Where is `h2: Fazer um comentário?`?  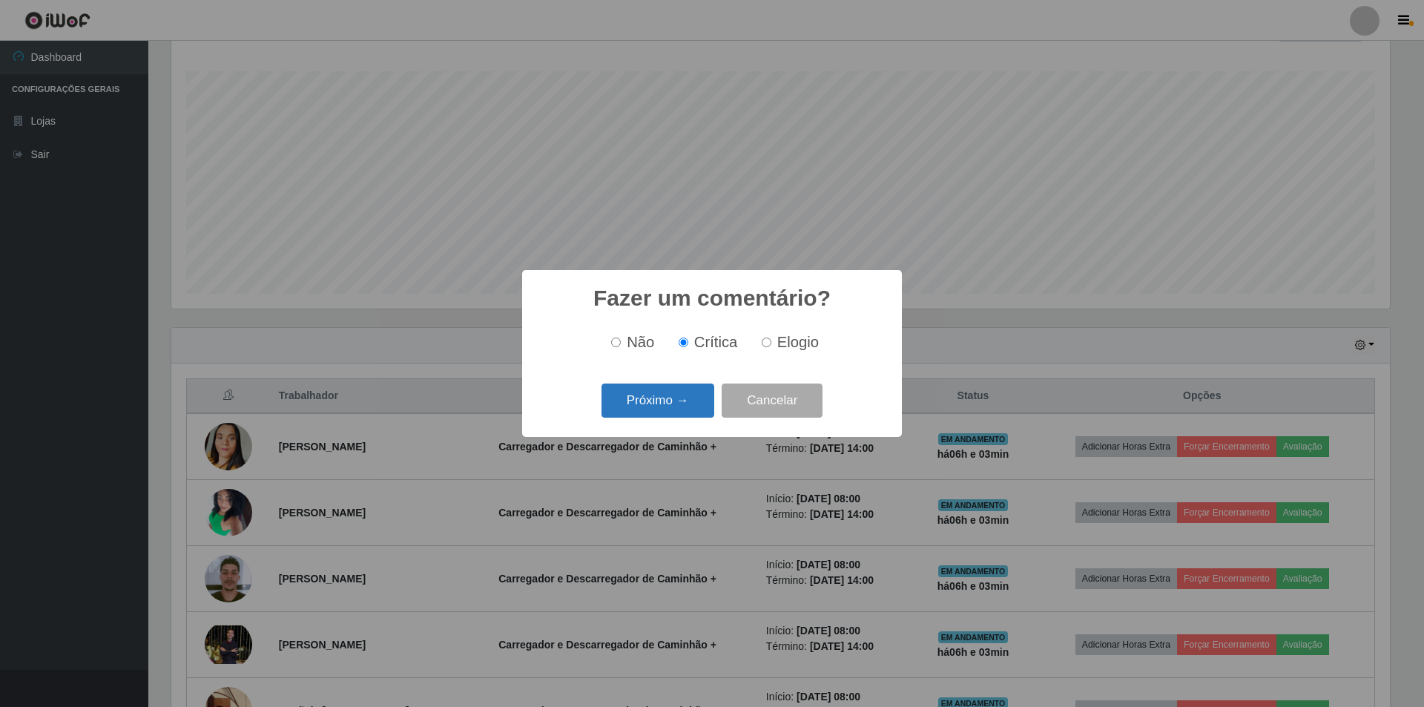
h2: Fazer um comentário? is located at coordinates (712, 298).